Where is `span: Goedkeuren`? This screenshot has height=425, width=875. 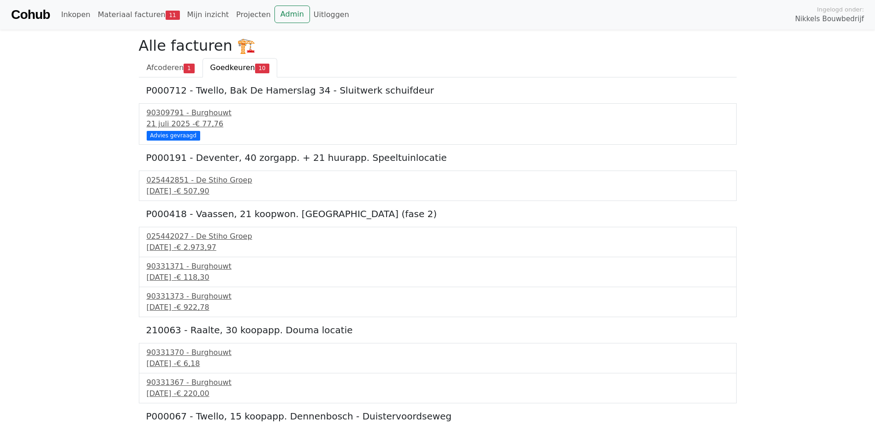 span: Goedkeuren is located at coordinates (233, 67).